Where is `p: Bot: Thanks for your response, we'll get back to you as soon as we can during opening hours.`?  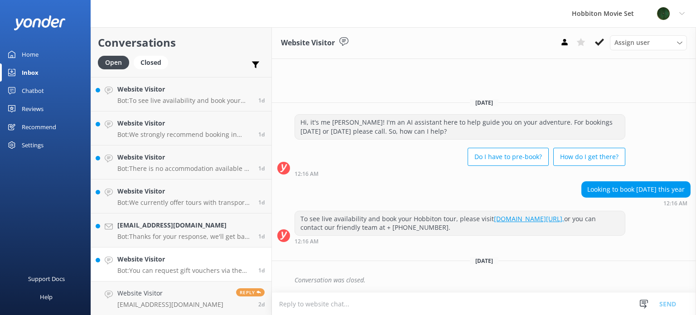
p: Bot: Thanks for your response, we'll get back to you as soon as we can during opening hours. is located at coordinates (184, 237).